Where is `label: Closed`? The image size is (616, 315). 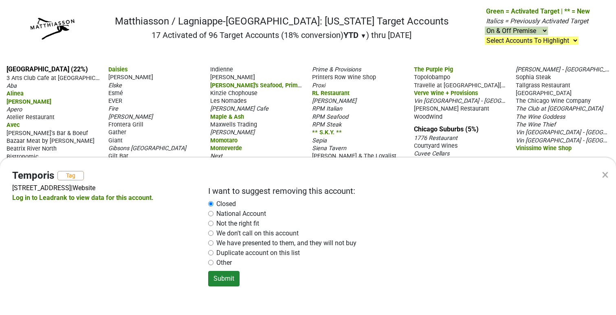 label: Closed is located at coordinates (226, 204).